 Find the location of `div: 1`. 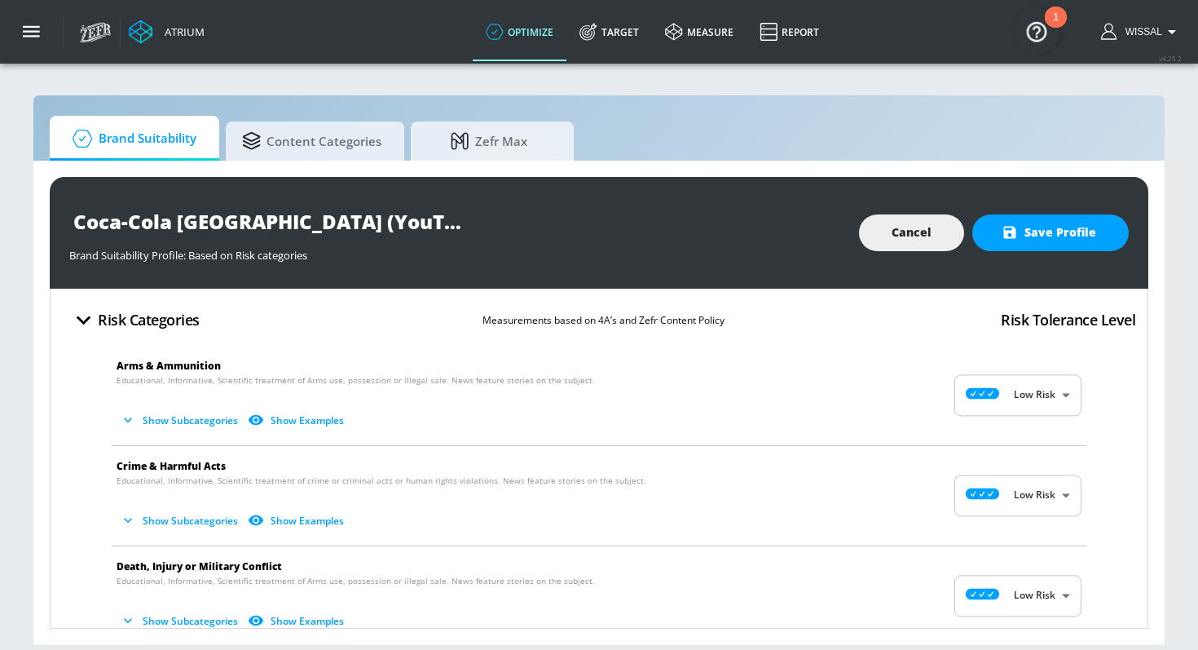

div: 1 is located at coordinates (1055, 28).